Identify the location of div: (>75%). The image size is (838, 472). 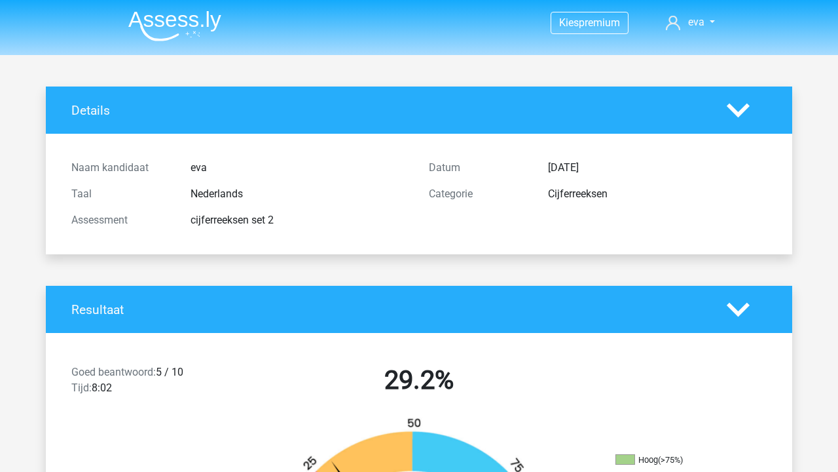
(671, 459).